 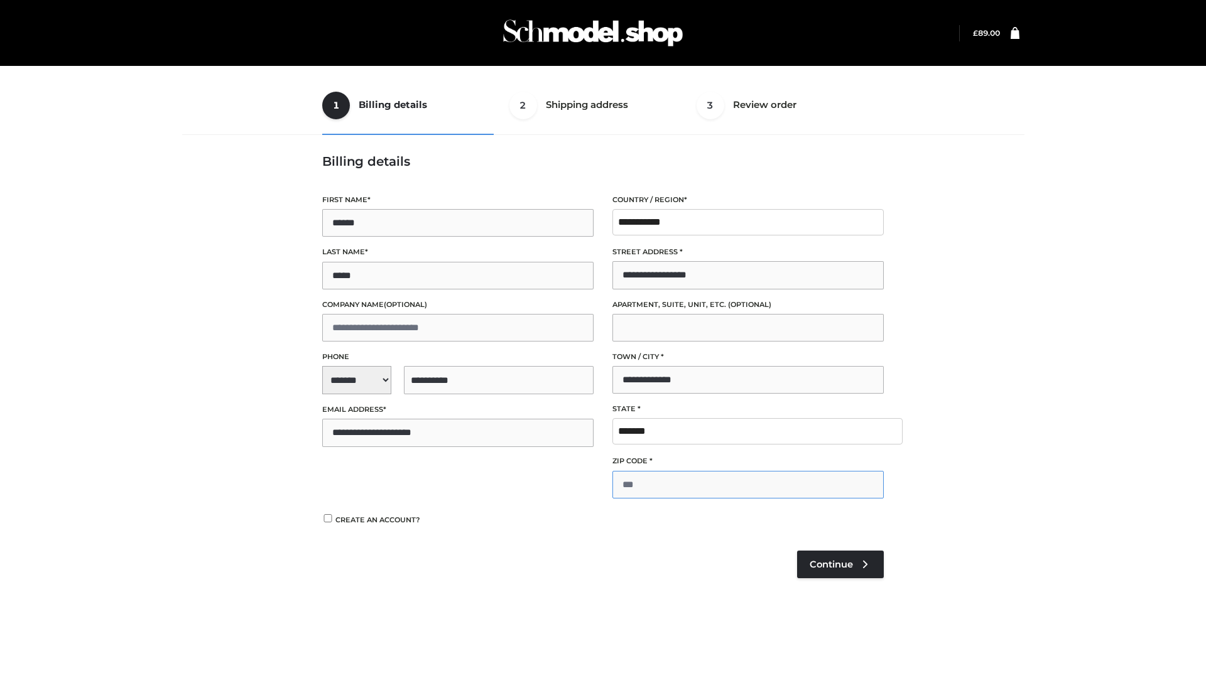 I want to click on label: State, so click(x=748, y=409).